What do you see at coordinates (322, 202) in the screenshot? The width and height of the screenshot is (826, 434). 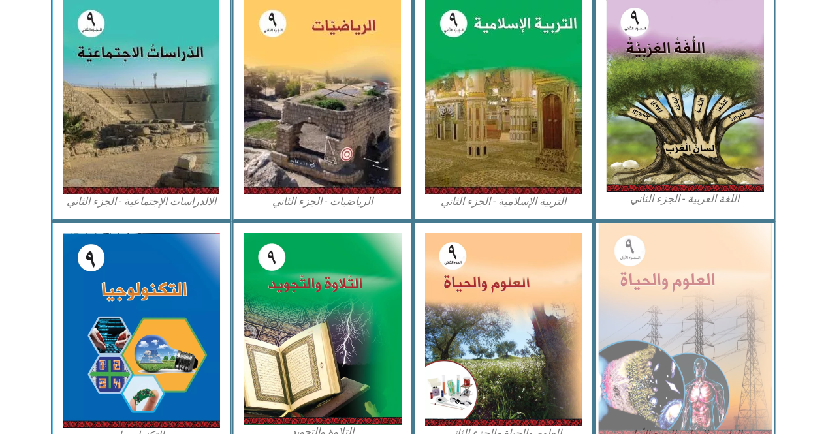 I see `figcaption: الرياضيات - الجزء الثاني` at bounding box center [322, 202].